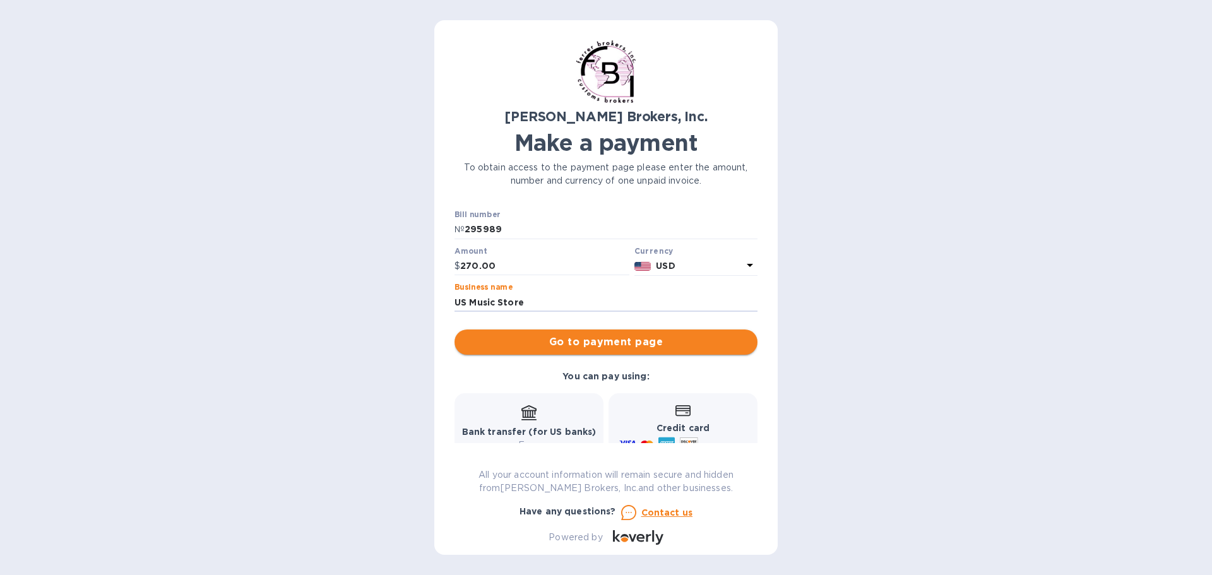 The width and height of the screenshot is (1212, 575). I want to click on b: Credit card, so click(683, 428).